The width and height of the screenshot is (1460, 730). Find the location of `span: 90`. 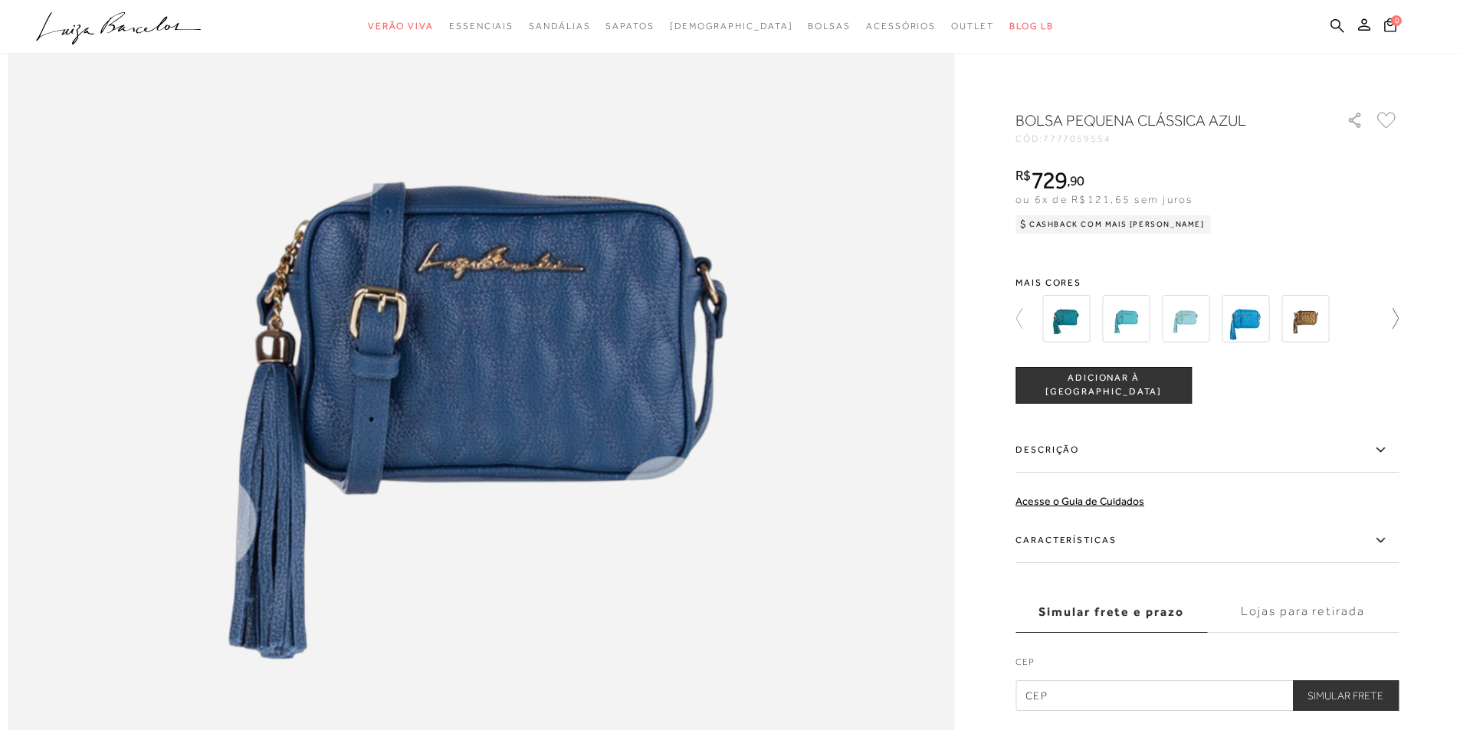

span: 90 is located at coordinates (1077, 180).